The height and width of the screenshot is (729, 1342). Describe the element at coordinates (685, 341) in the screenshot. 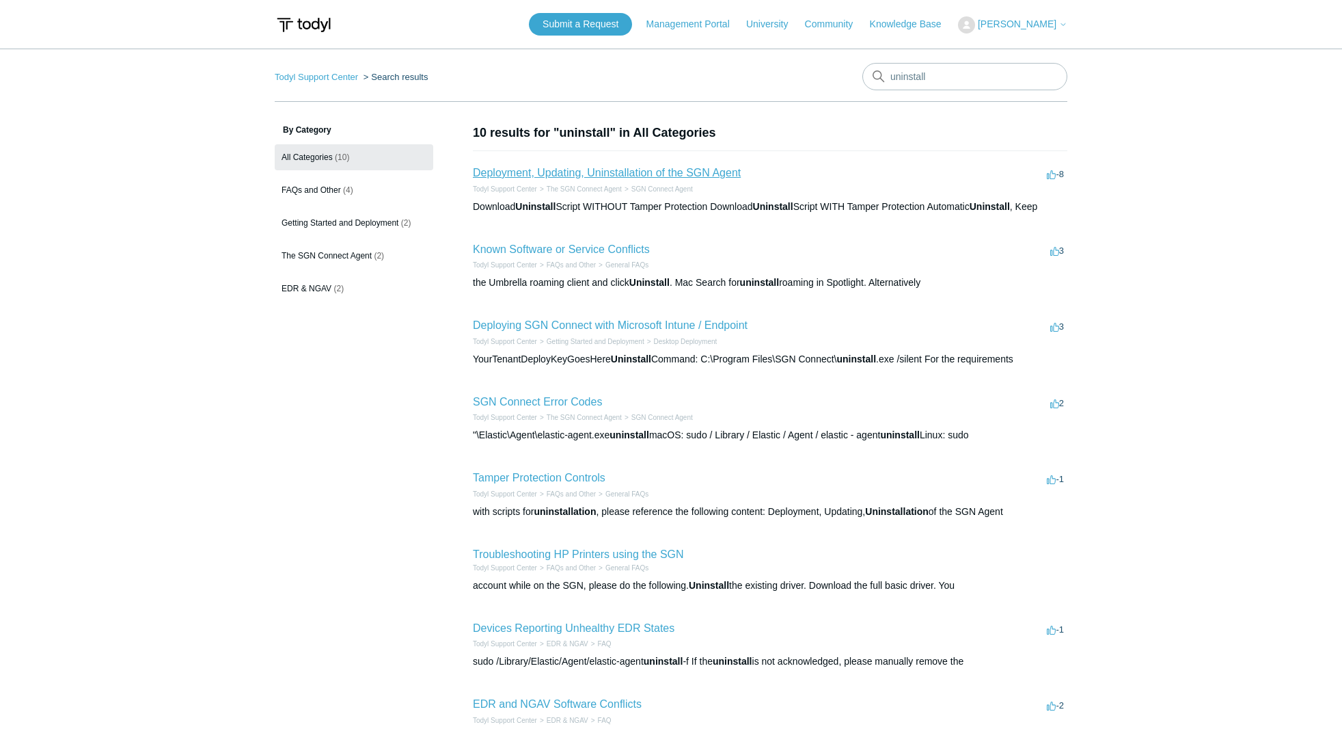

I see `a: Desktop Deployment` at that location.